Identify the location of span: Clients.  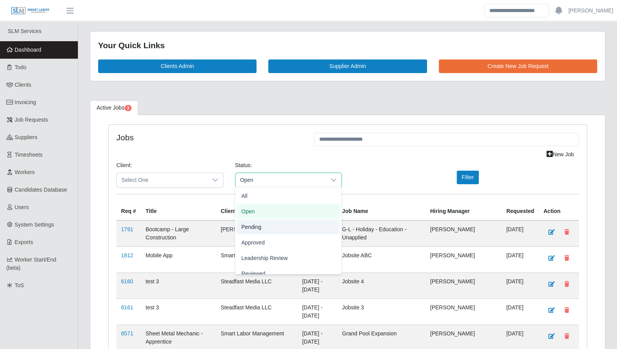
(23, 85).